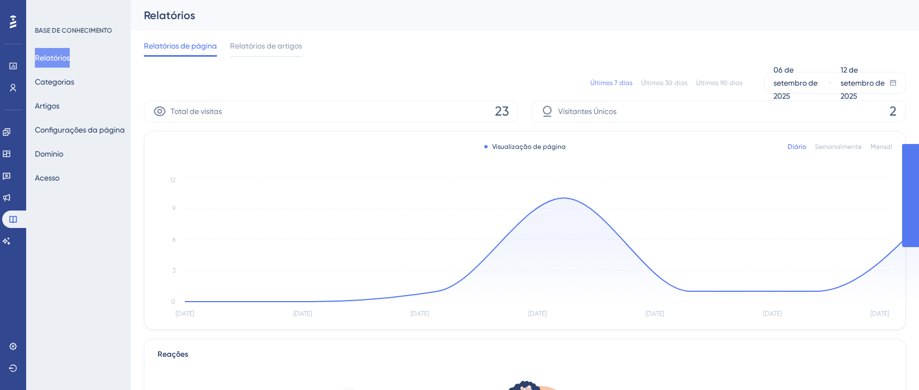  I want to click on font: Mensal, so click(881, 147).